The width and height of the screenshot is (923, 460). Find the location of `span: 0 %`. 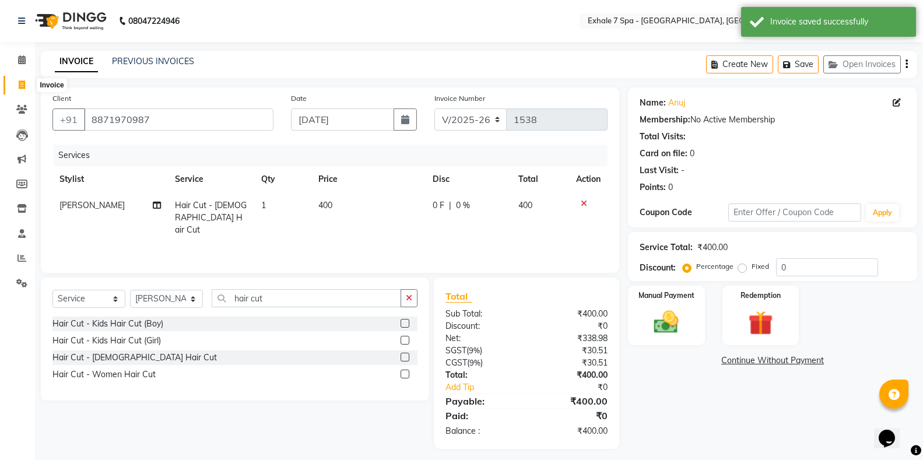

span: 0 % is located at coordinates (463, 205).